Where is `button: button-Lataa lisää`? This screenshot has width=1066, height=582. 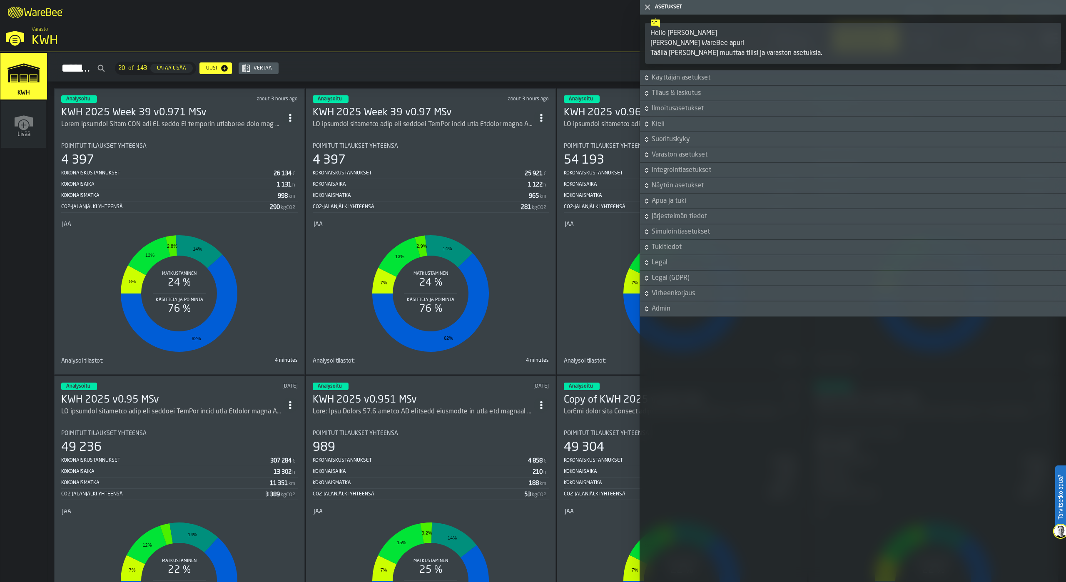
button: button-Lataa lisää is located at coordinates (172, 68).